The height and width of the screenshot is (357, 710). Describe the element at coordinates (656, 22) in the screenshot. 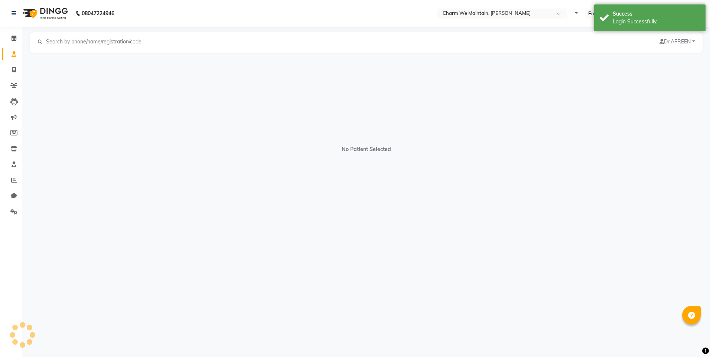

I see `div: Login Successfully.` at that location.